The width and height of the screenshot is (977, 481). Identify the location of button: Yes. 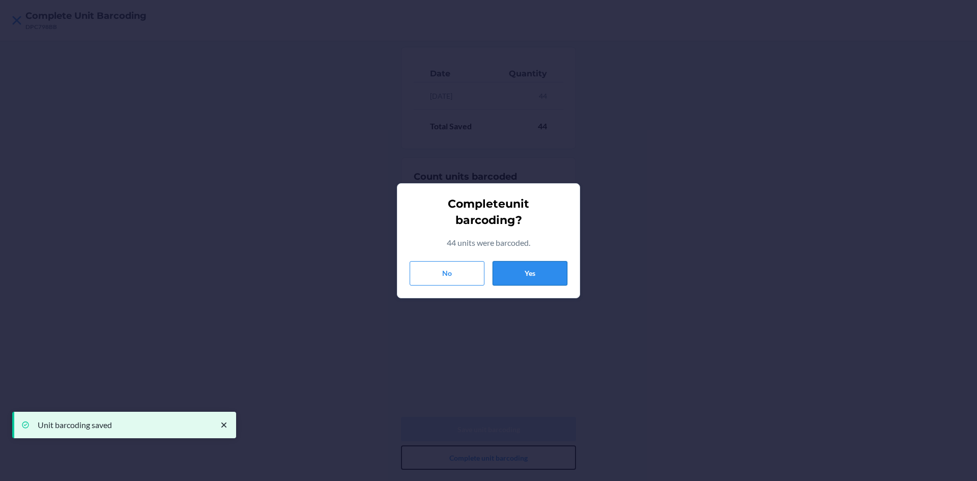
(529, 273).